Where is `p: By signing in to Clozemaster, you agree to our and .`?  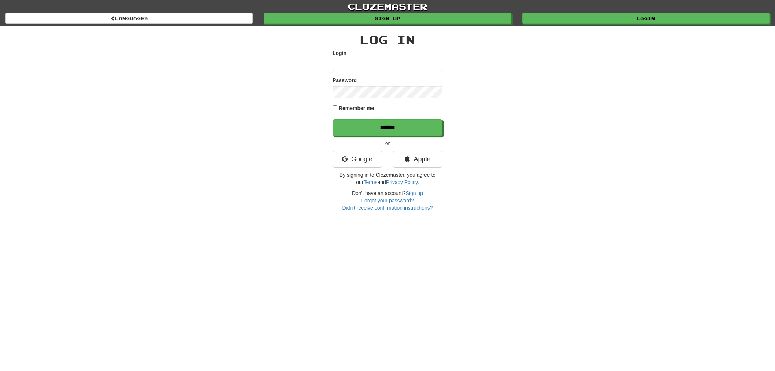
p: By signing in to Clozemaster, you agree to our and . is located at coordinates (387, 178).